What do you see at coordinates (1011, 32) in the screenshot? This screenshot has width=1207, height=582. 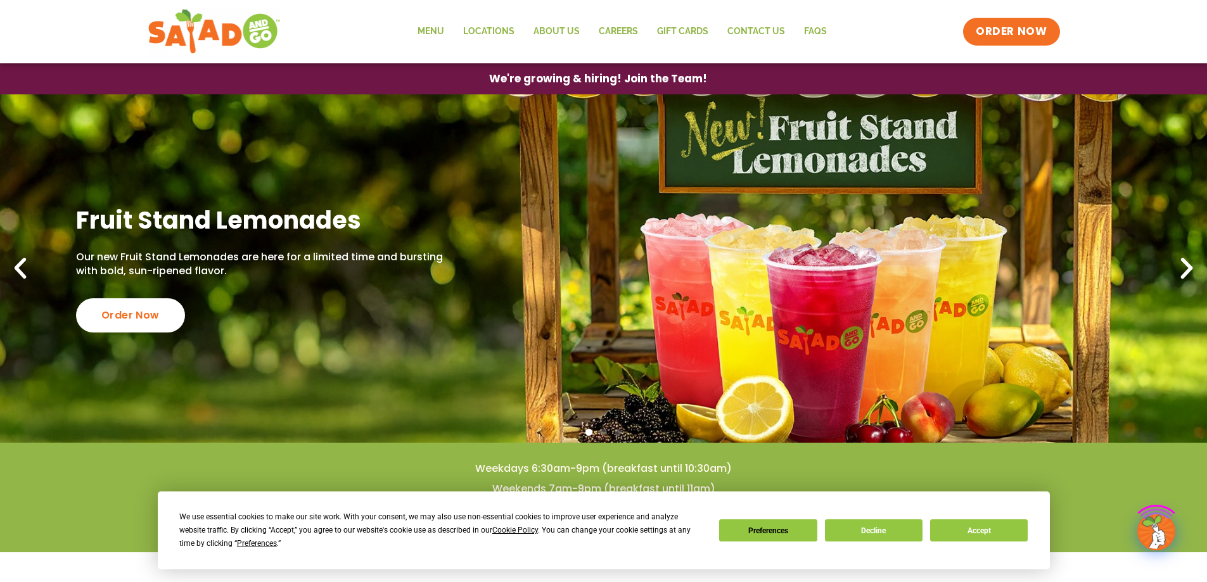 I see `a: ORDER NOW` at bounding box center [1011, 32].